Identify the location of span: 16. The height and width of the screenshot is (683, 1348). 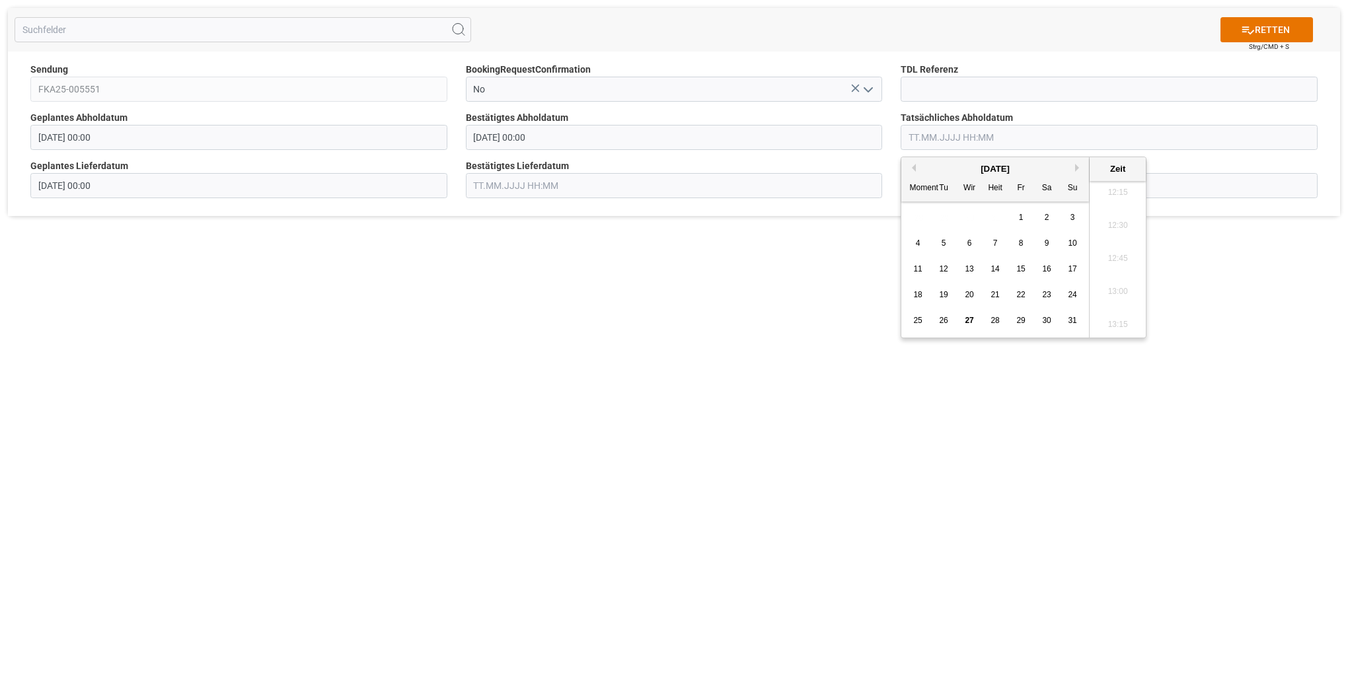
(1046, 269).